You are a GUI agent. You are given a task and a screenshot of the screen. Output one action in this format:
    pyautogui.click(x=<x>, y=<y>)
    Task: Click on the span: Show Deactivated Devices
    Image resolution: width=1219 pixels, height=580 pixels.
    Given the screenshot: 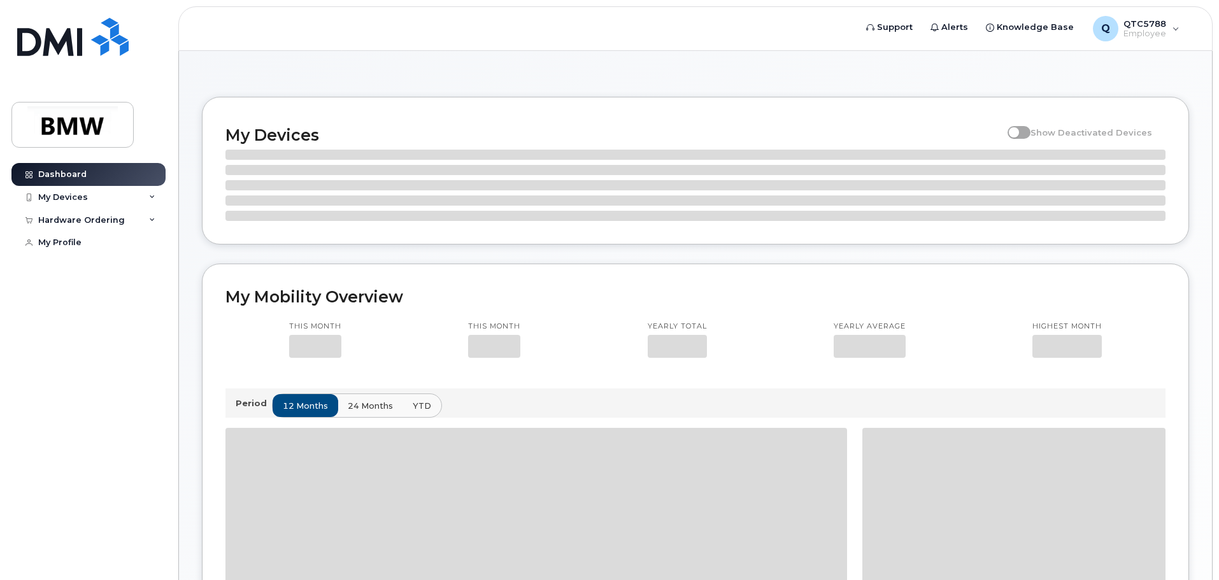 What is the action you would take?
    pyautogui.click(x=1091, y=133)
    